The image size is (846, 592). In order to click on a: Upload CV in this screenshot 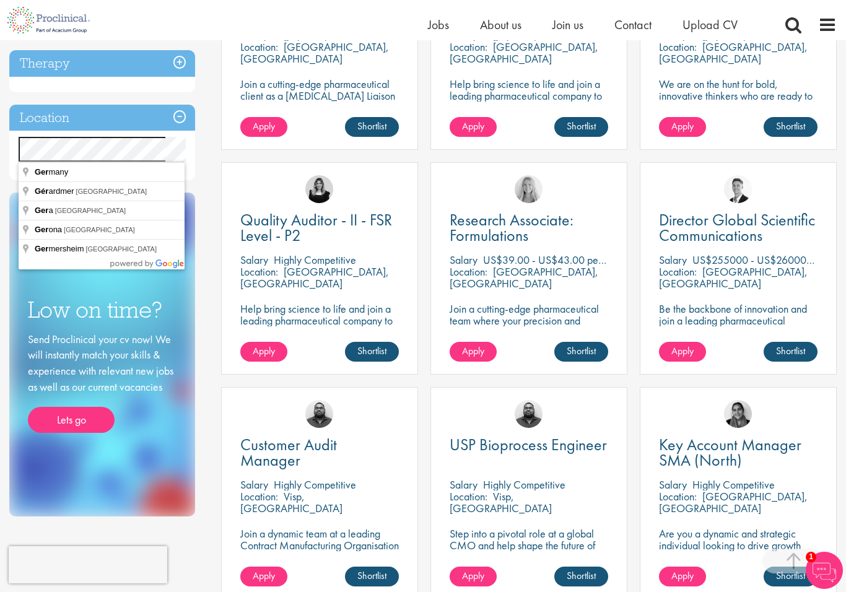, I will do `click(710, 25)`.